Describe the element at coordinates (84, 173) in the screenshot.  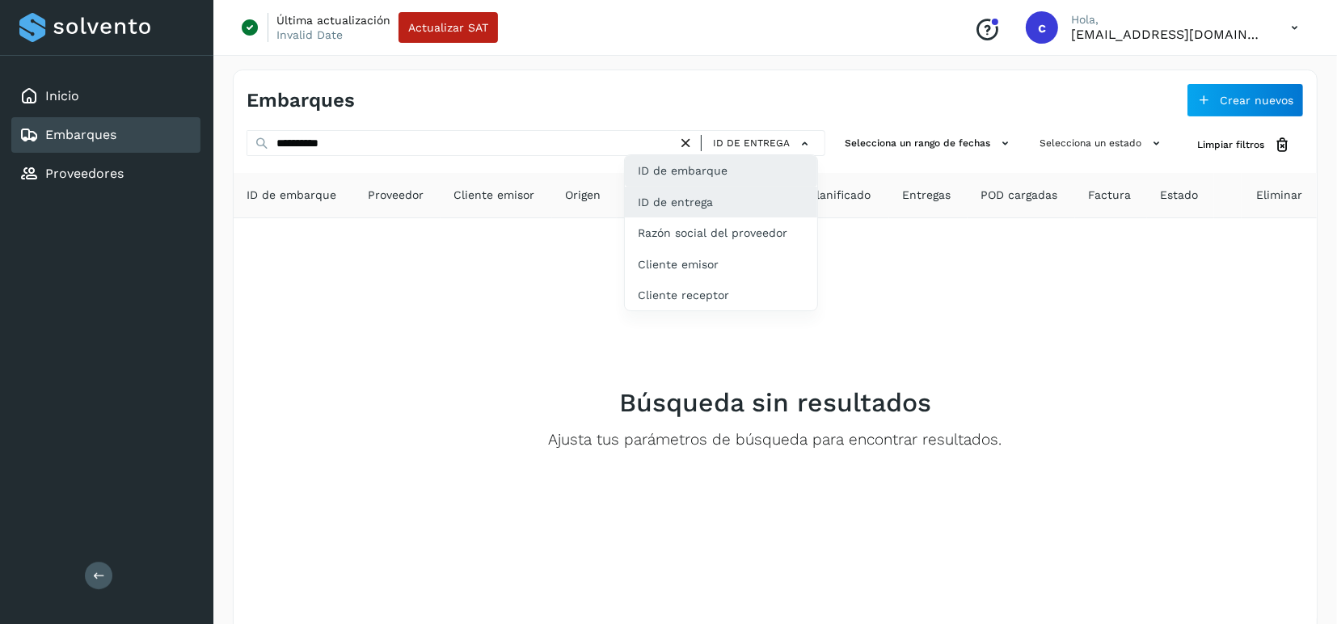
I see `a: Proveedores` at that location.